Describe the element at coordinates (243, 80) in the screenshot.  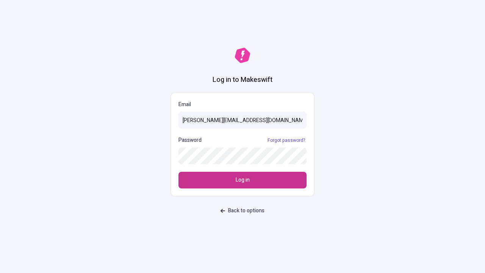
I see `h1: Log in to Makeswift` at that location.